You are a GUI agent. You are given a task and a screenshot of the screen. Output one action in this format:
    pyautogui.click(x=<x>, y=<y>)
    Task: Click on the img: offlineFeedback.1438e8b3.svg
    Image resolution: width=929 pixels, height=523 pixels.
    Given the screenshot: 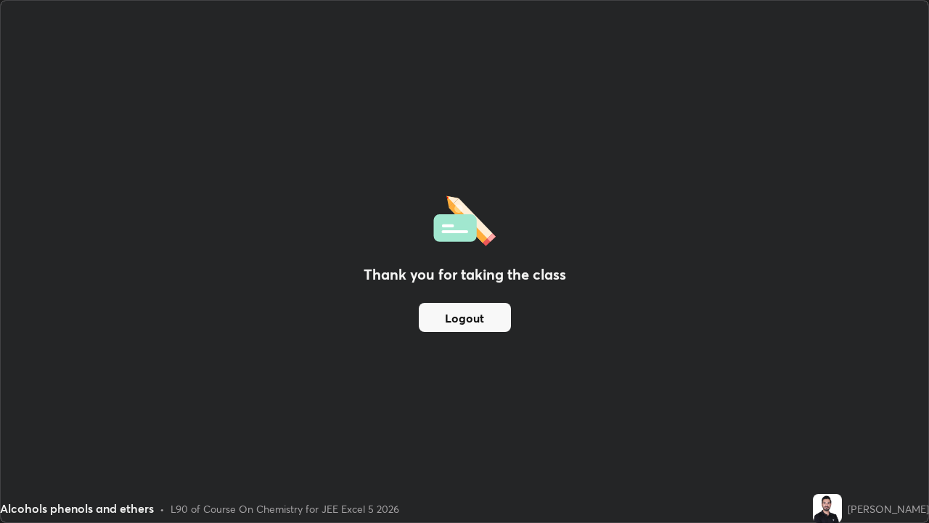 What is the action you would take?
    pyautogui.click(x=464, y=218)
    